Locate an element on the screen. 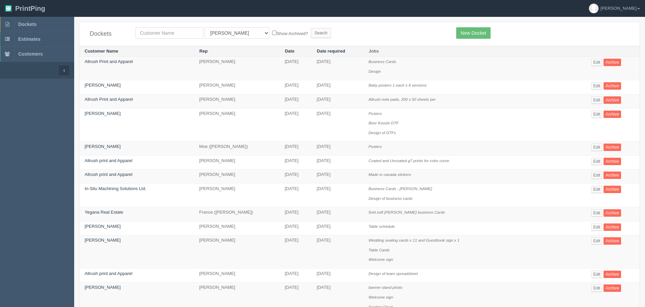 The height and width of the screenshot is (307, 645). i: Allrush note pads, 200 x 50 sheets per is located at coordinates (402, 99).